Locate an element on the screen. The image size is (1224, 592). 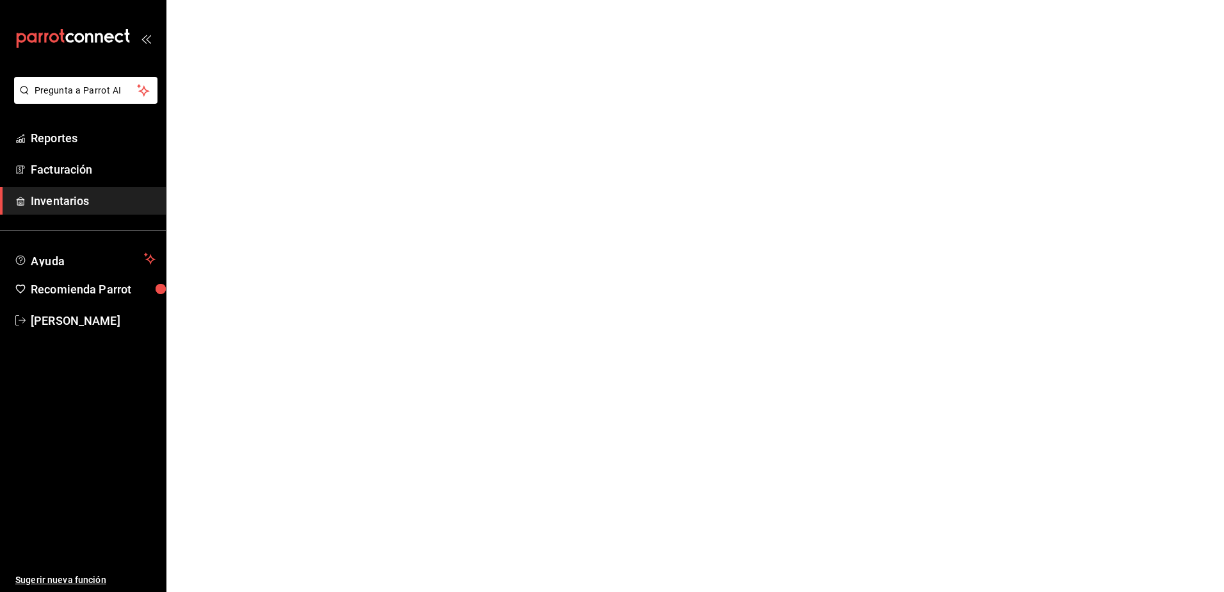
span: Pregunta a Parrot AI is located at coordinates (86, 90).